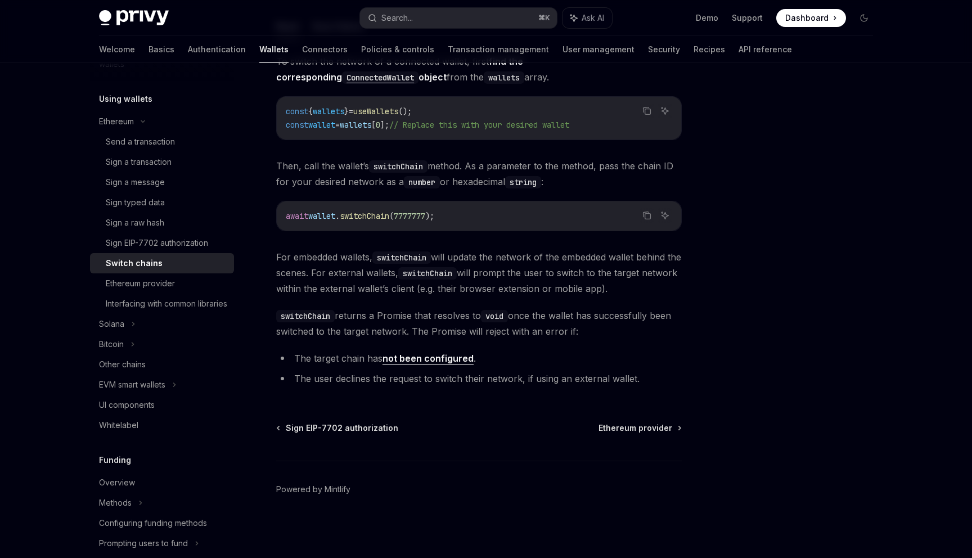 This screenshot has height=558, width=972. I want to click on li: The target chain has ., so click(479, 358).